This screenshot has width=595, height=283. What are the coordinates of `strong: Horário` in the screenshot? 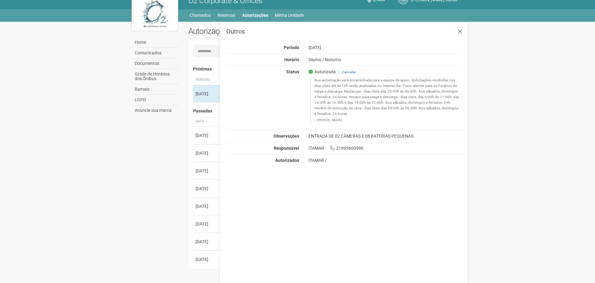 It's located at (292, 60).